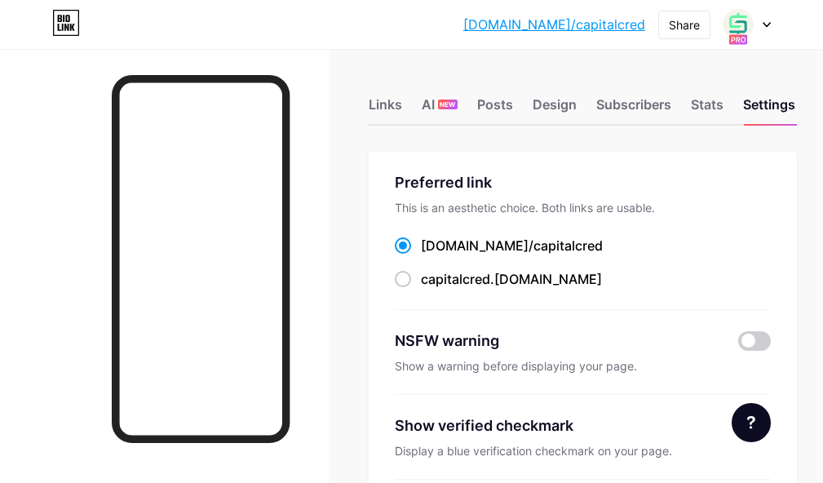 The height and width of the screenshot is (483, 823). I want to click on div: Share, so click(684, 24).